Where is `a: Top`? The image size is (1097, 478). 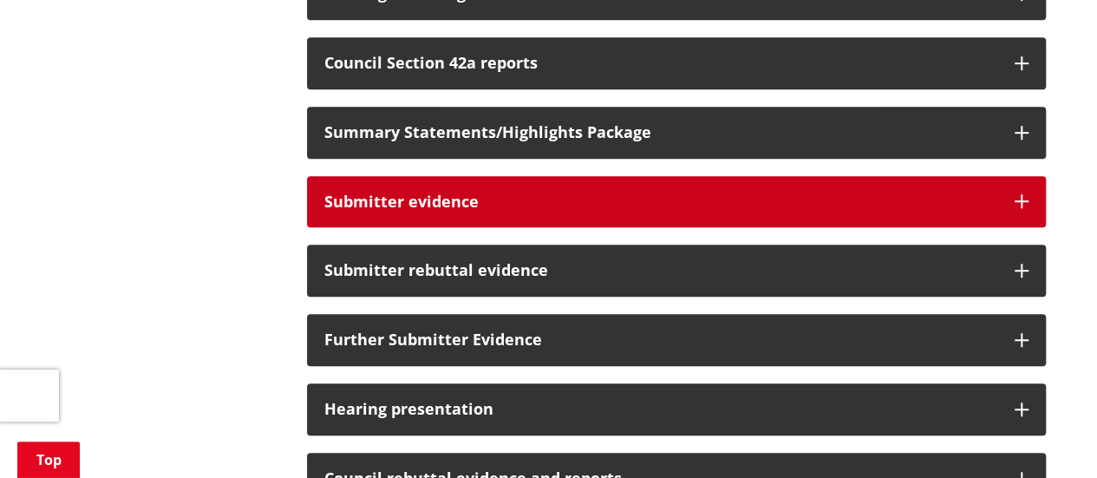 a: Top is located at coordinates (49, 460).